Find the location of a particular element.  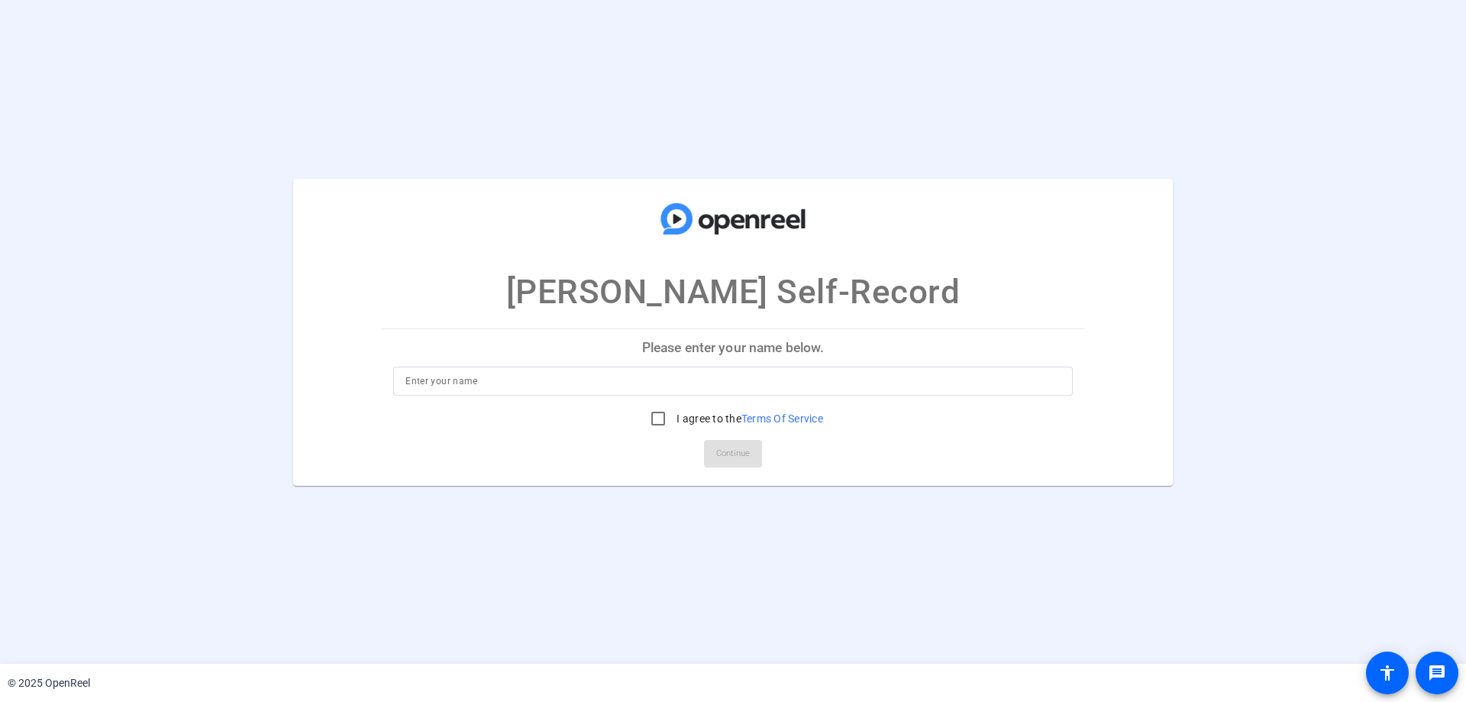

img: company-logo is located at coordinates (733, 218).